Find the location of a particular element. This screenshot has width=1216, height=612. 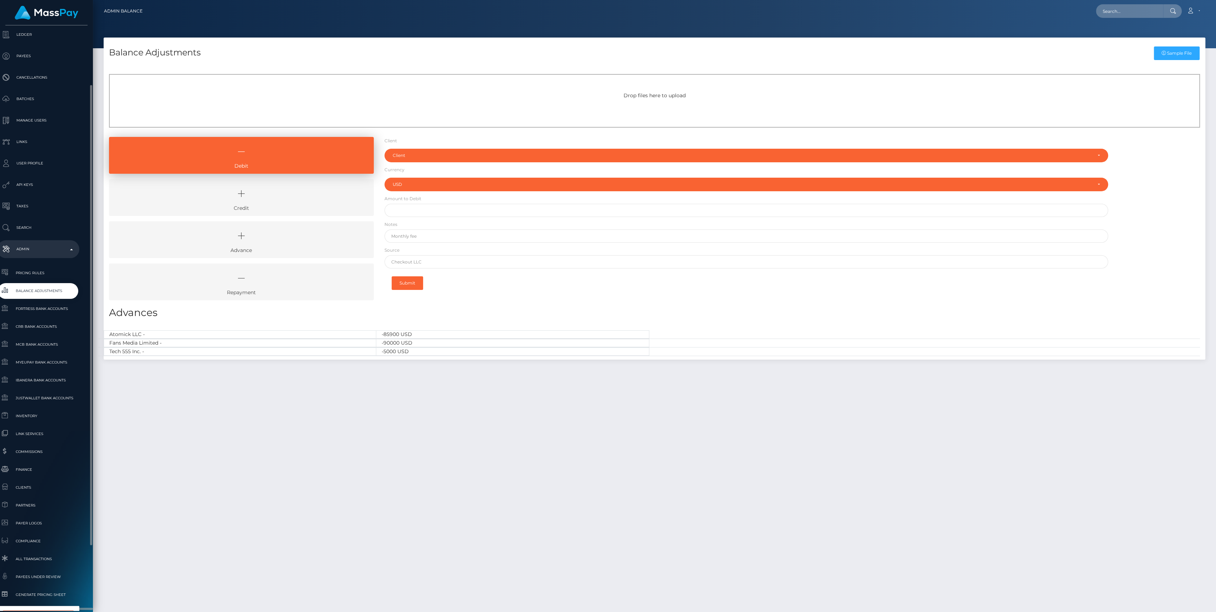

h3: Advances is located at coordinates (654, 312).